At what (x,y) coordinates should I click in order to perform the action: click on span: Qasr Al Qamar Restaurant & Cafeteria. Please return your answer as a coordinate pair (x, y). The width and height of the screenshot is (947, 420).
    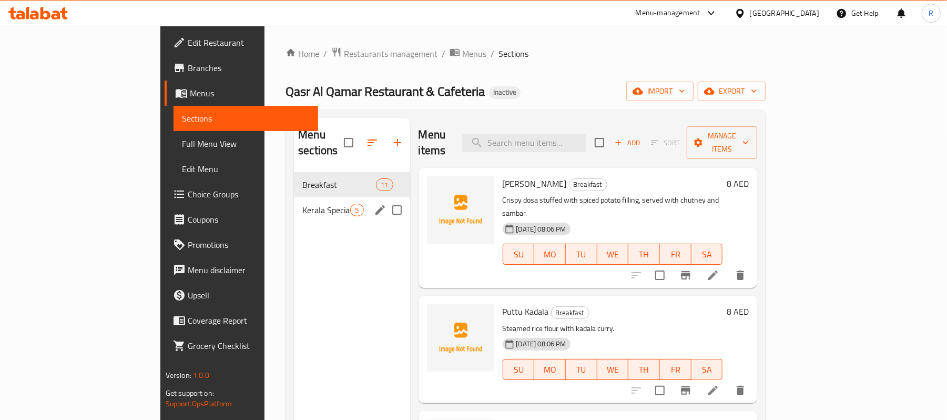
    Looking at the image, I should click on (385, 91).